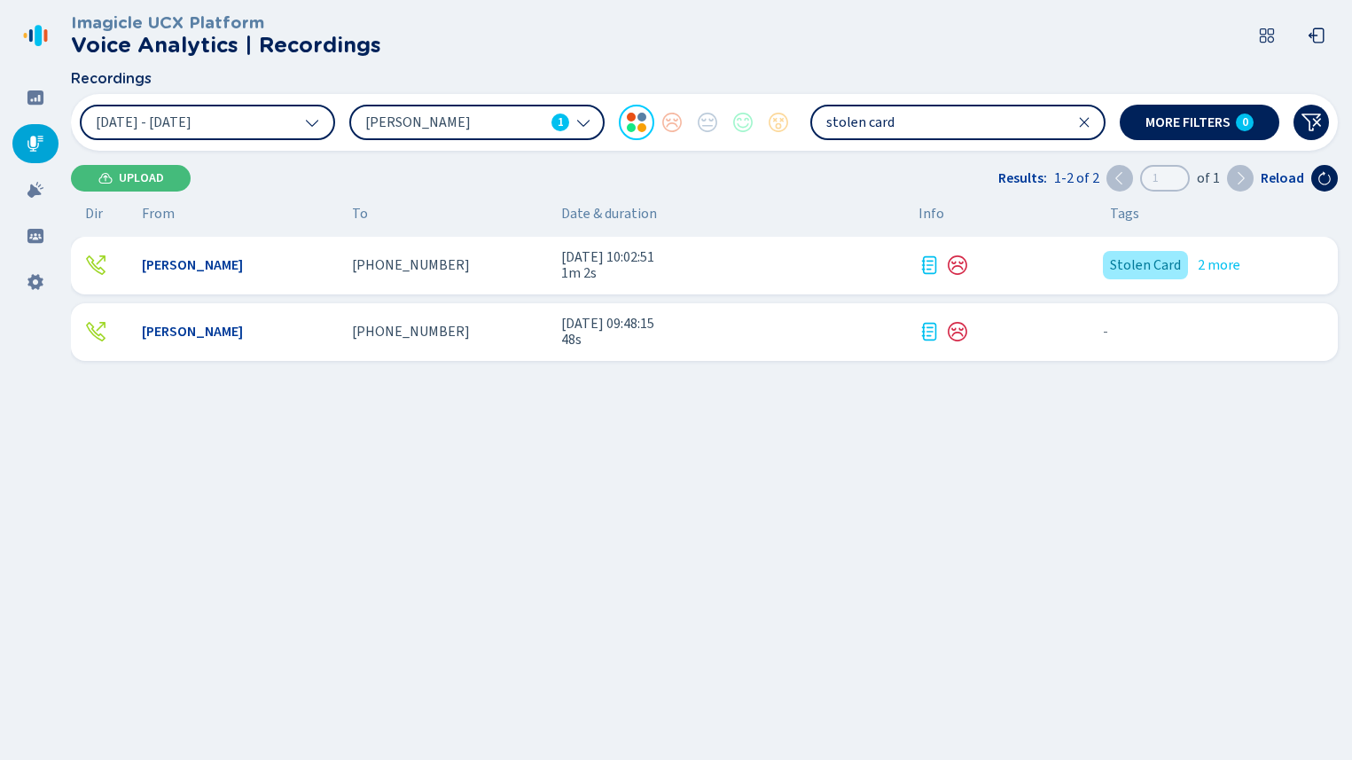 This screenshot has height=760, width=1352. I want to click on svg: groups-filled, so click(35, 236).